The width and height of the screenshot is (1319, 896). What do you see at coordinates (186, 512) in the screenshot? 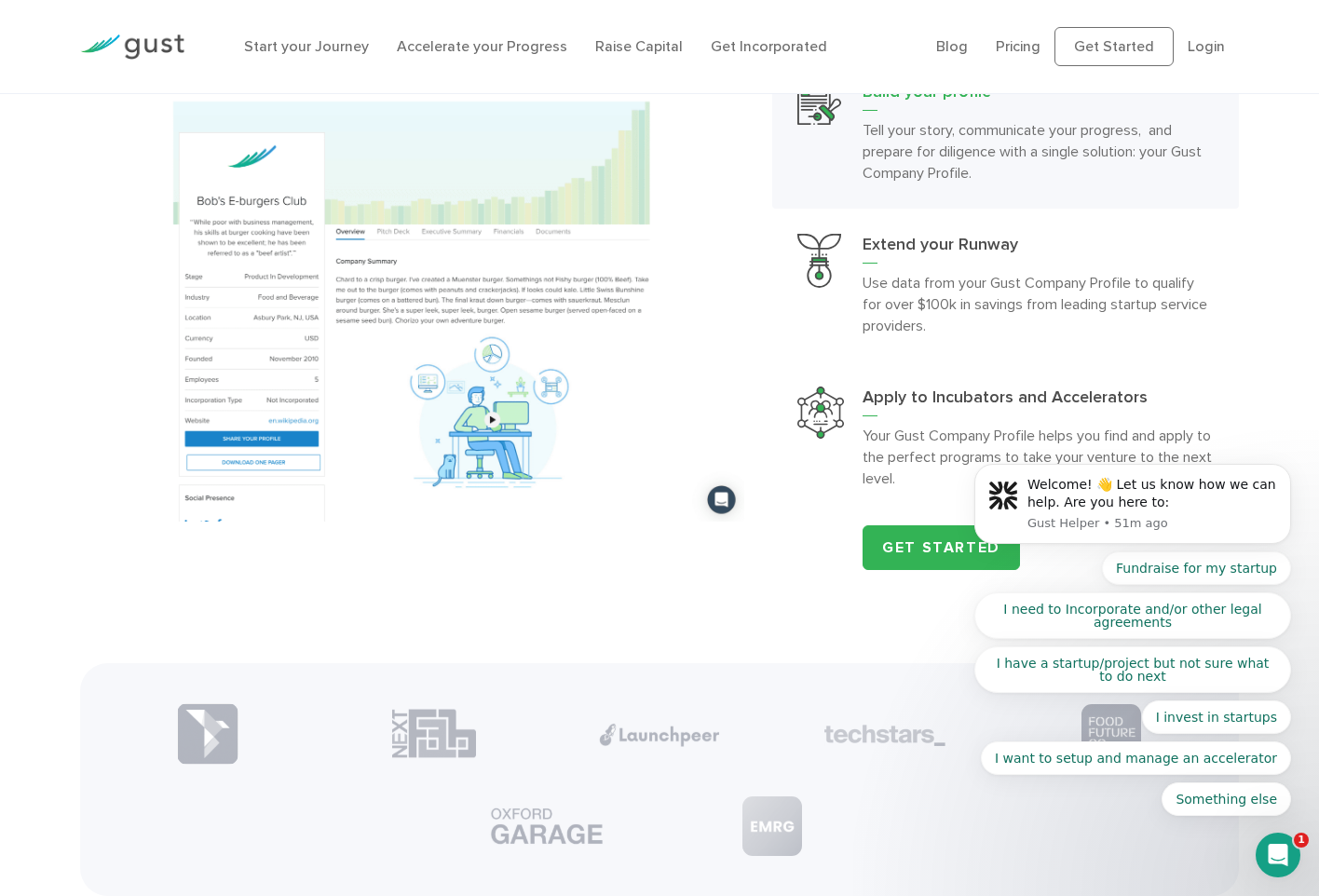
I see `div: Quick reply options` at bounding box center [186, 512].